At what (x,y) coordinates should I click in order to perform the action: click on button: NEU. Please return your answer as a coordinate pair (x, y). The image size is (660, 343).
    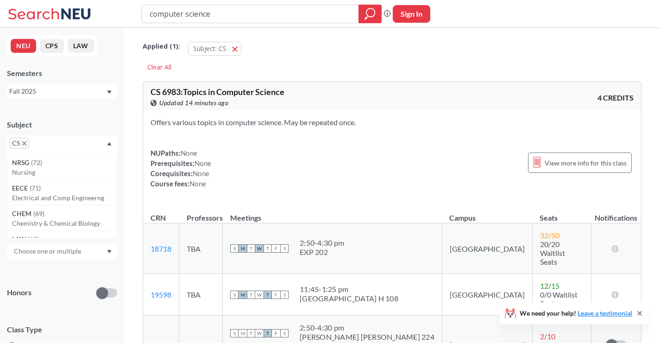
    Looking at the image, I should click on (23, 46).